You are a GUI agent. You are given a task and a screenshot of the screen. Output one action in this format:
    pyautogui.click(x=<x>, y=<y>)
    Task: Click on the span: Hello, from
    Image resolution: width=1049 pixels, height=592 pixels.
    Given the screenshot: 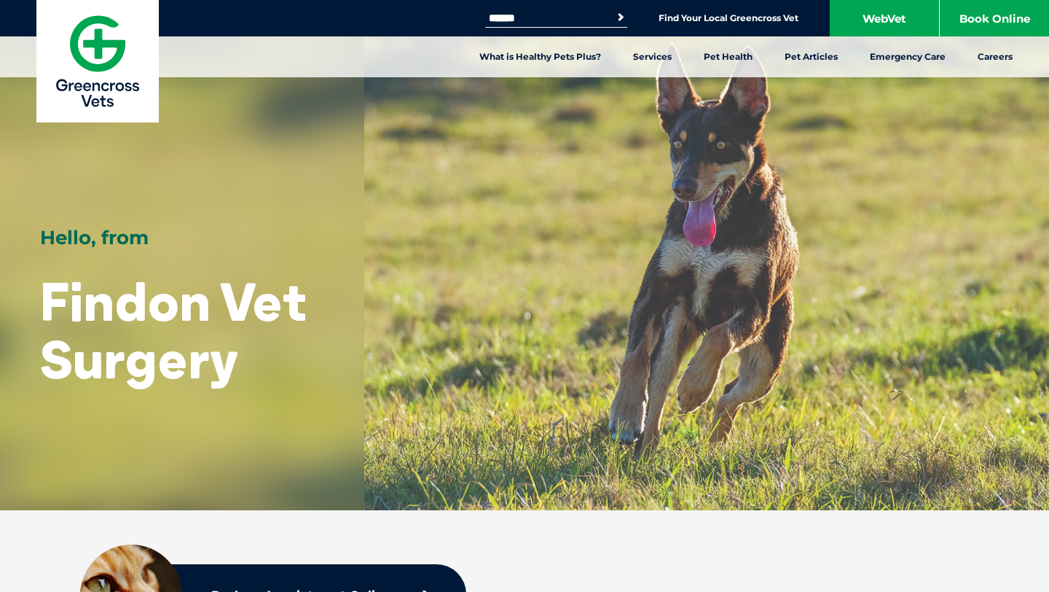 What is the action you would take?
    pyautogui.click(x=94, y=238)
    